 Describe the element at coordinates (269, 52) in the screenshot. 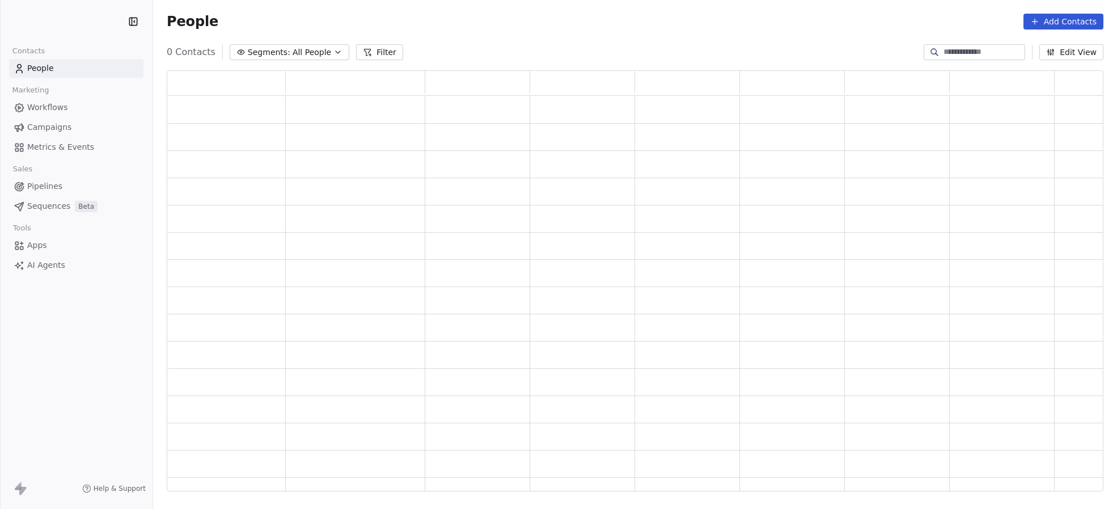

I see `span: Segments:` at that location.